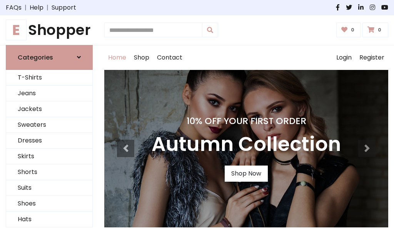 Image resolution: width=394 pixels, height=232 pixels. Describe the element at coordinates (49, 188) in the screenshot. I see `a: Suits` at that location.